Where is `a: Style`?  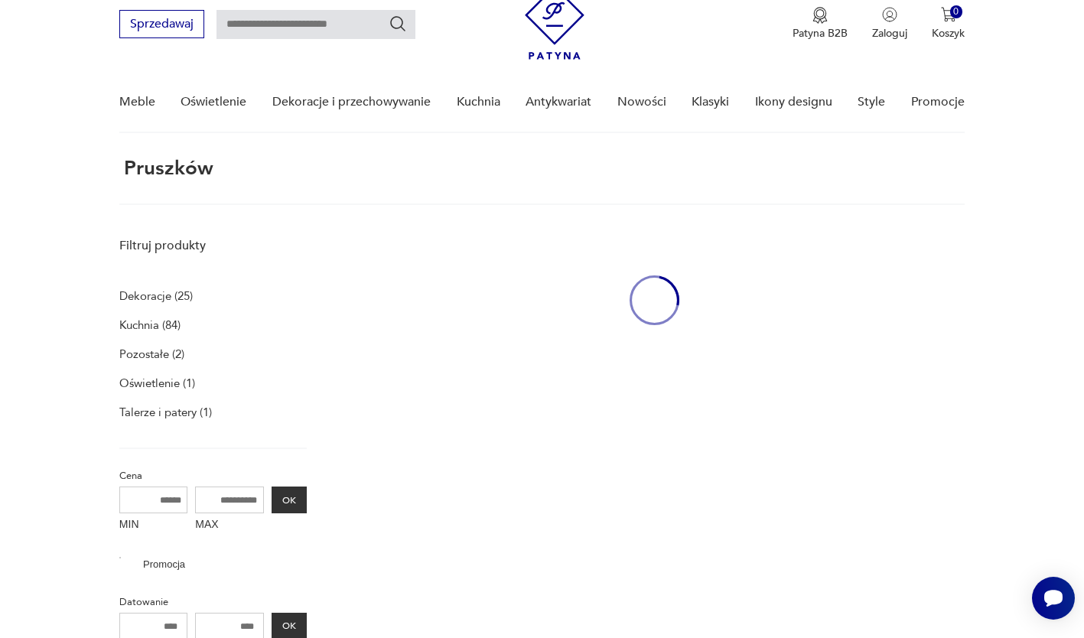
a: Style is located at coordinates (871, 102).